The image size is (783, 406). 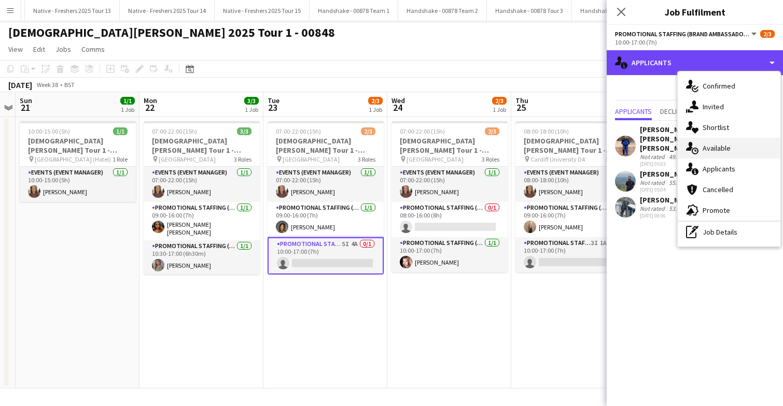 What do you see at coordinates (93, 49) in the screenshot?
I see `span: Comms` at bounding box center [93, 49].